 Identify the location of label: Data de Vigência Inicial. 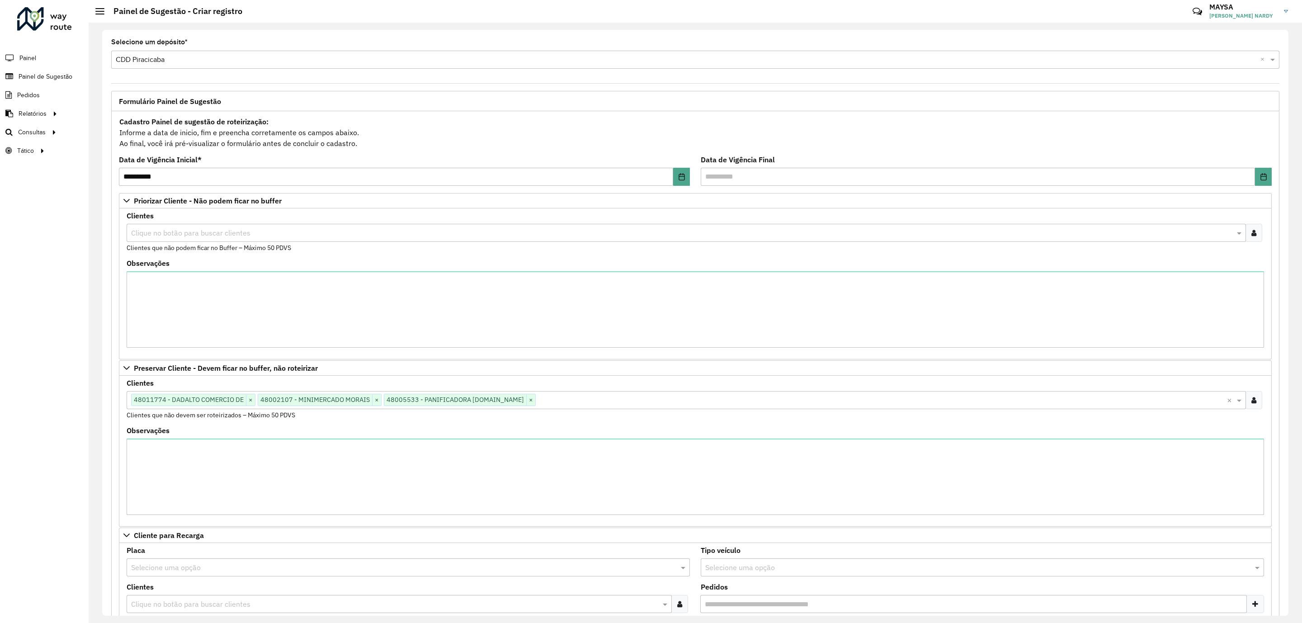
(160, 160).